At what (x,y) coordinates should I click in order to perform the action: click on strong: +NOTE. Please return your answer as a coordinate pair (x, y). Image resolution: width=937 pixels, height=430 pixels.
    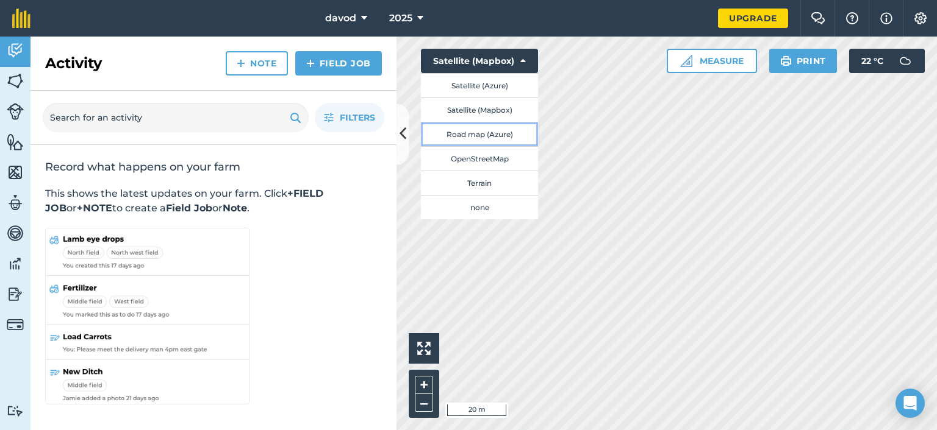
    Looking at the image, I should click on (95, 208).